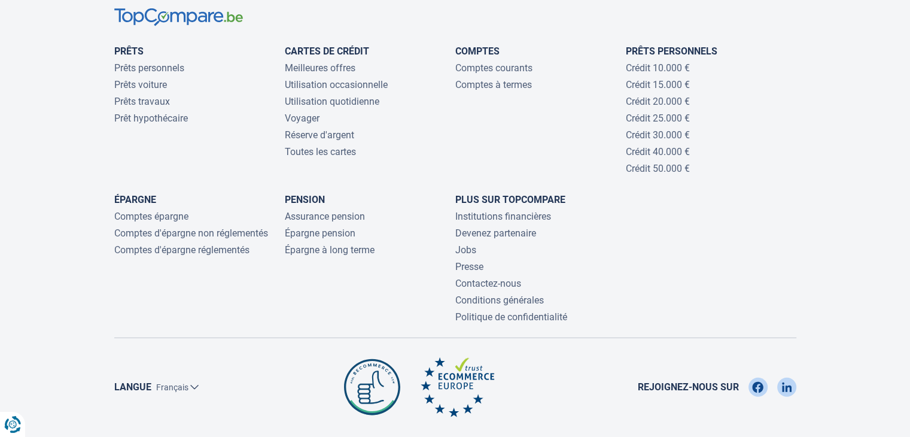 This screenshot has width=910, height=437. What do you see at coordinates (757, 387) in the screenshot?
I see `img: Facebook TopCompare` at bounding box center [757, 387].